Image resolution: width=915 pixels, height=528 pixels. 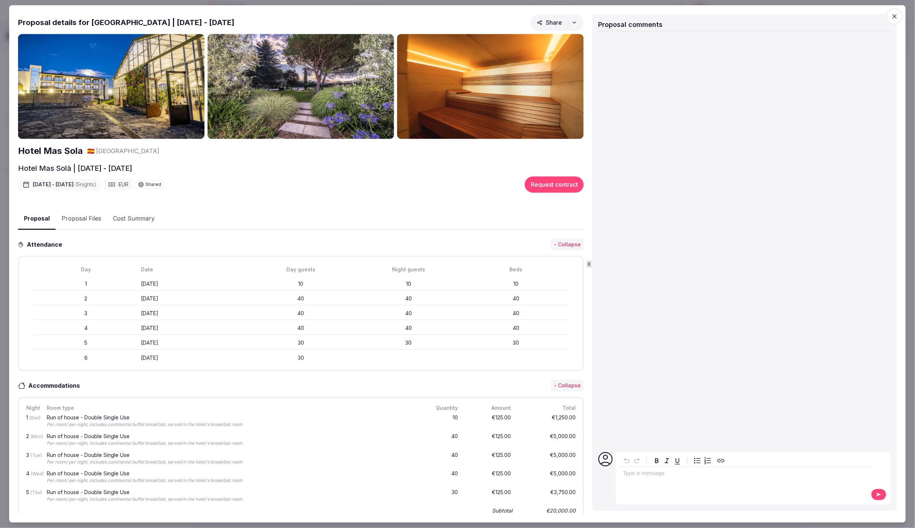 What do you see at coordinates (489, 408) in the screenshot?
I see `div: Amount` at bounding box center [489, 408].